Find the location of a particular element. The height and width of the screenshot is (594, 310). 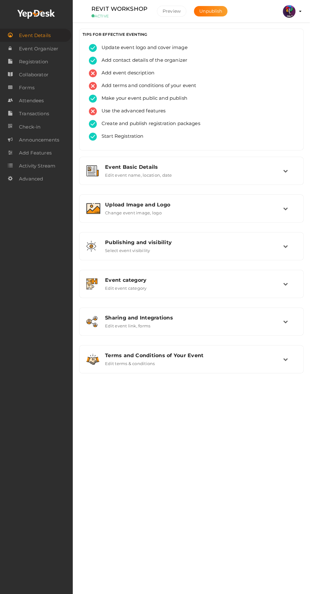

button: Unpublish is located at coordinates (211, 11).